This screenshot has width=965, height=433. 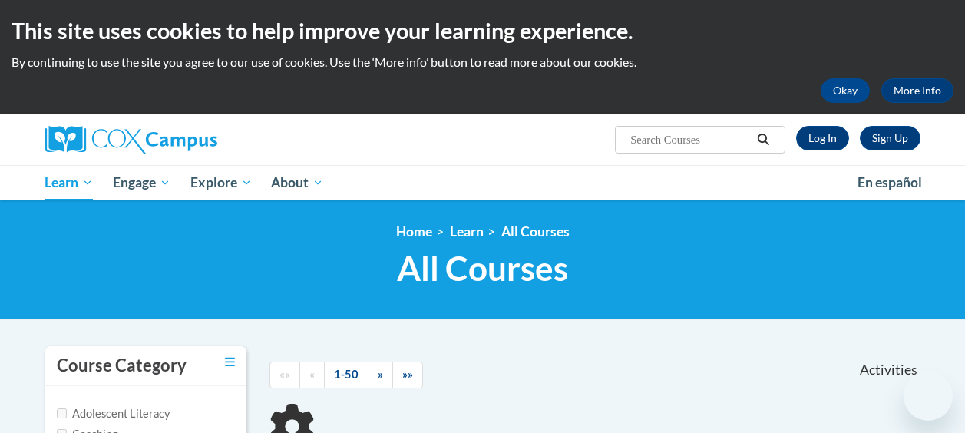 I want to click on span: About, so click(x=297, y=183).